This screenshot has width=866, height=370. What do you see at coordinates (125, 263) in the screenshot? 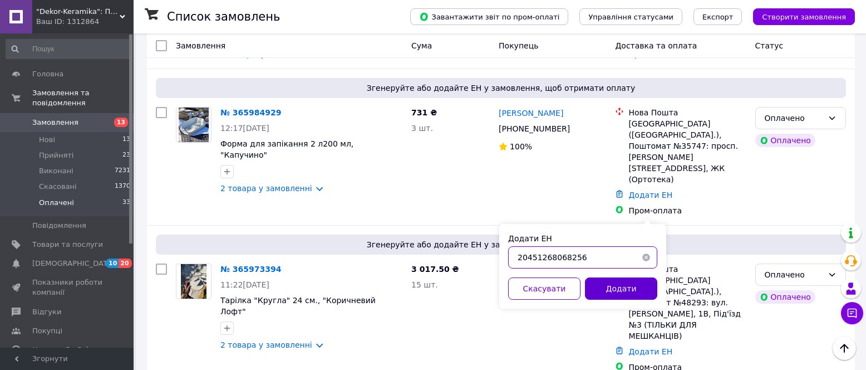
I see `span: 20` at bounding box center [125, 263].